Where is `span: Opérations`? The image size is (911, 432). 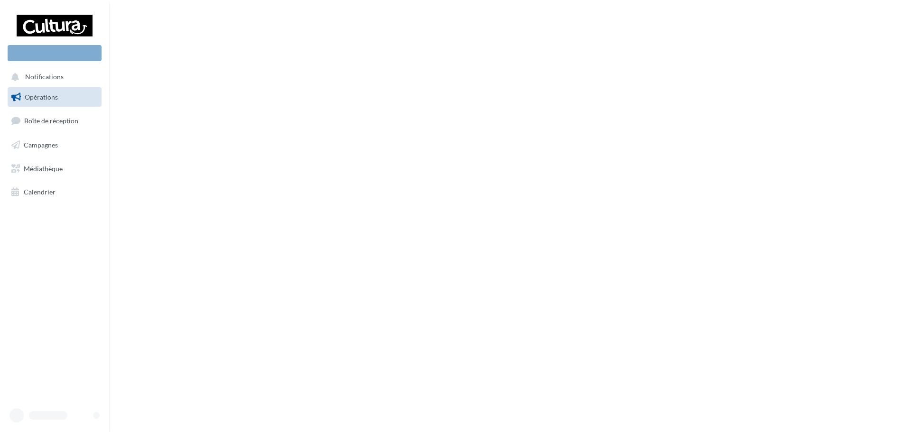
span: Opérations is located at coordinates (41, 97).